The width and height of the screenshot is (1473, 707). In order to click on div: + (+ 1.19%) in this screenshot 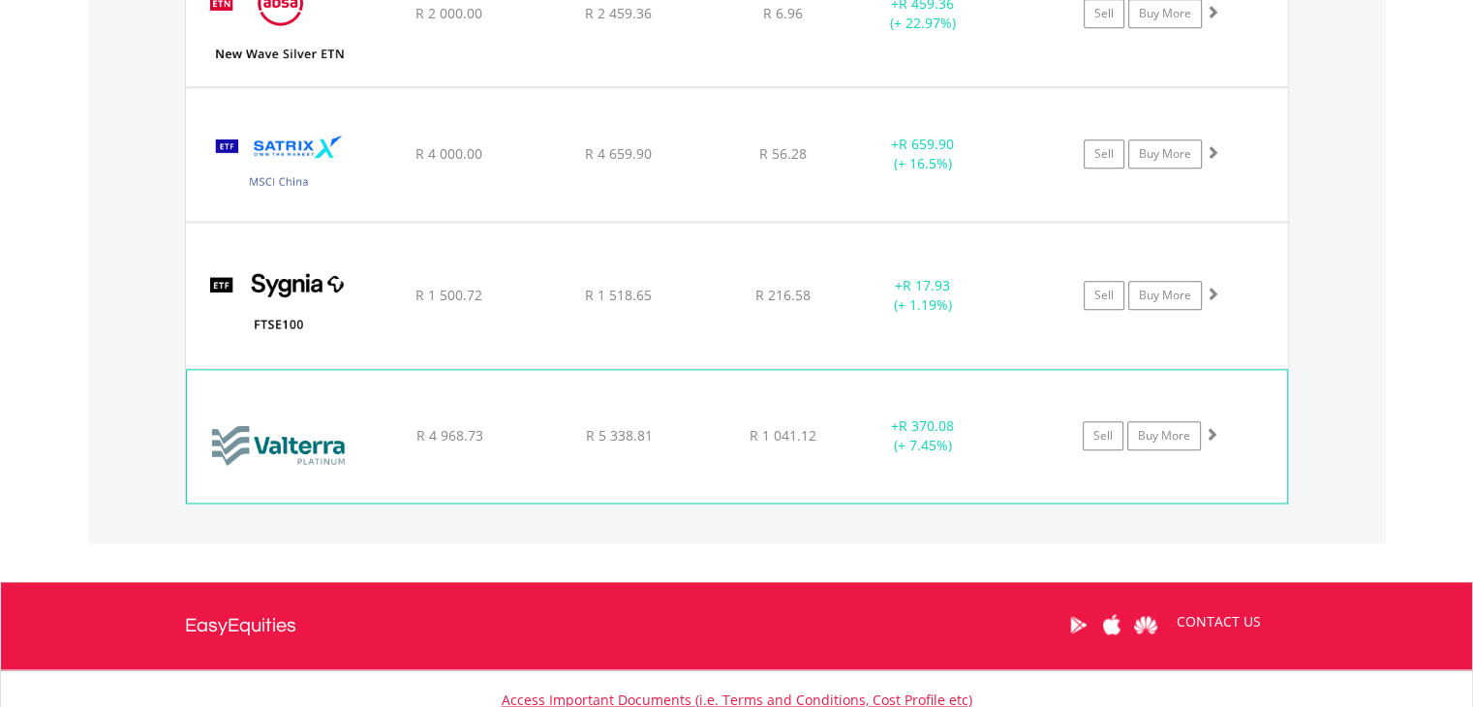, I will do `click(923, 295)`.